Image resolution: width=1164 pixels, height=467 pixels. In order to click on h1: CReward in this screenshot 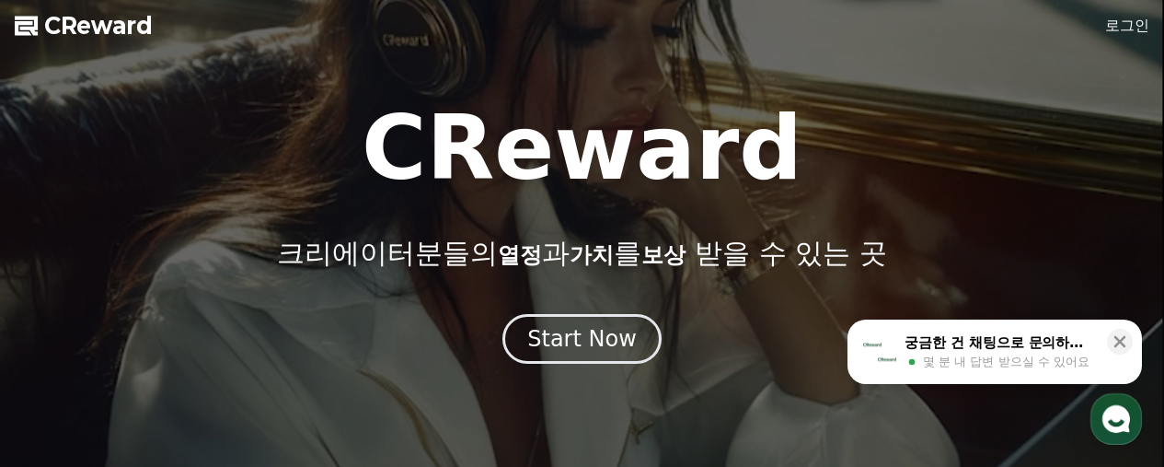, I will do `click(582, 148)`.